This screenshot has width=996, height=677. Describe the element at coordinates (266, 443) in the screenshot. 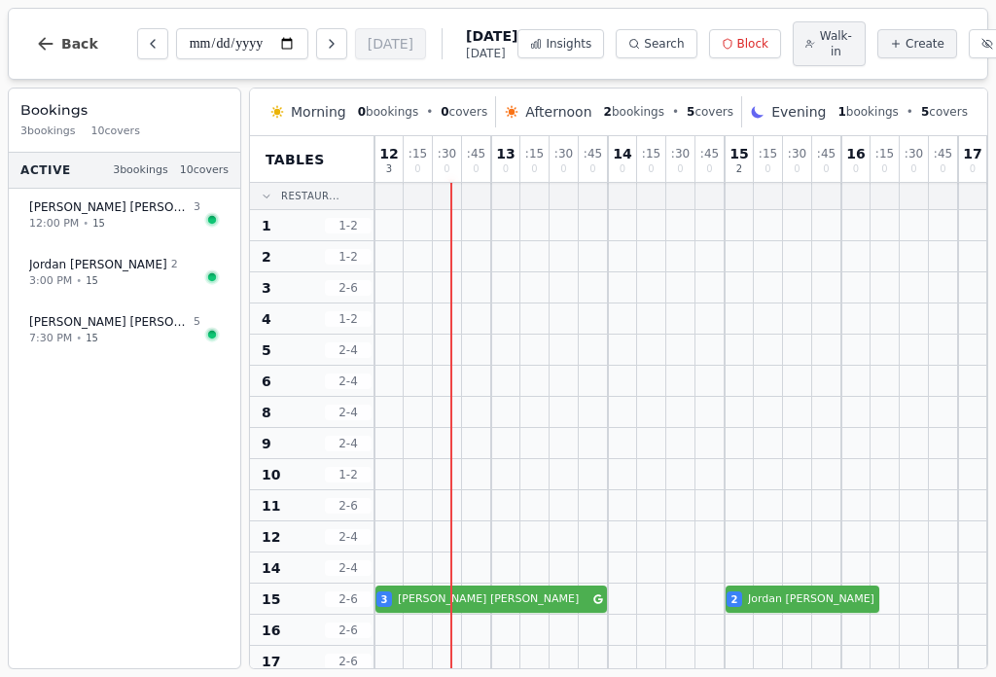

I see `span: 9` at that location.